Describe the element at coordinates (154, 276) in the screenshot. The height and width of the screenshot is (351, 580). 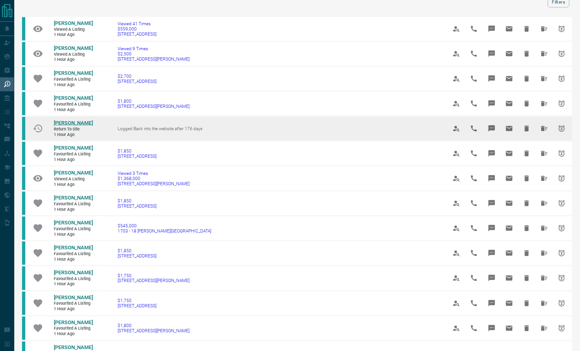
I see `span: $1,750` at that location.